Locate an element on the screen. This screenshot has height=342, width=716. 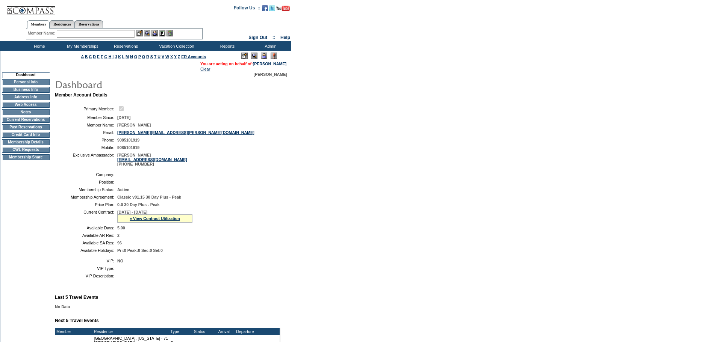
span: NO is located at coordinates (120, 261).